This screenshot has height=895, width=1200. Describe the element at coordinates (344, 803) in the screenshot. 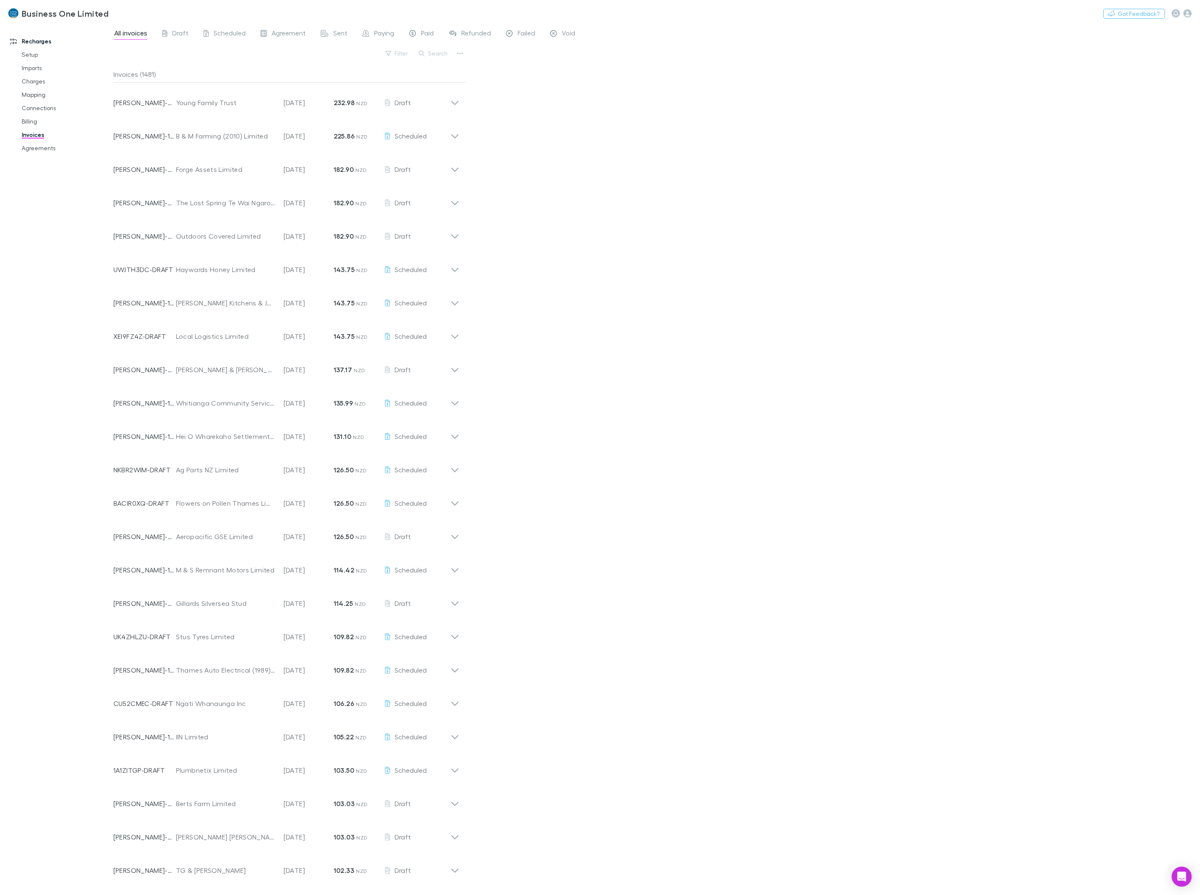

I see `strong: 103.03` at that location.